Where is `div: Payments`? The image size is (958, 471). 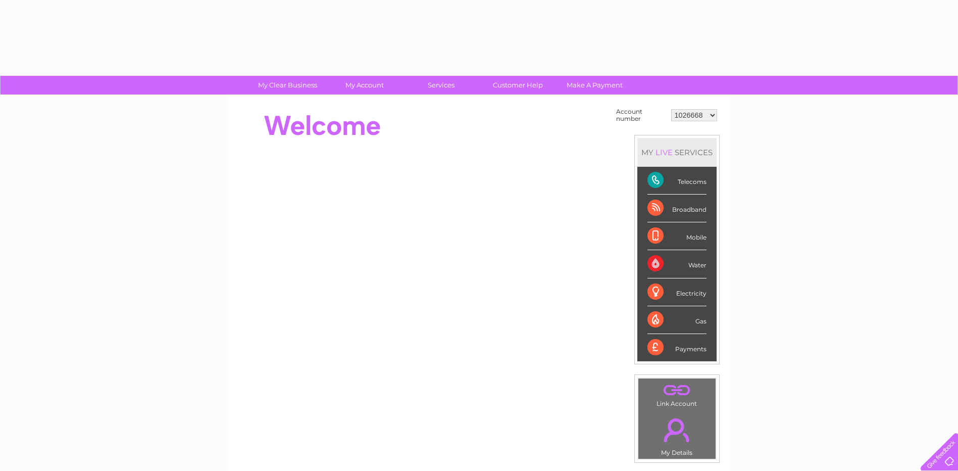
div: Payments is located at coordinates (677, 347).